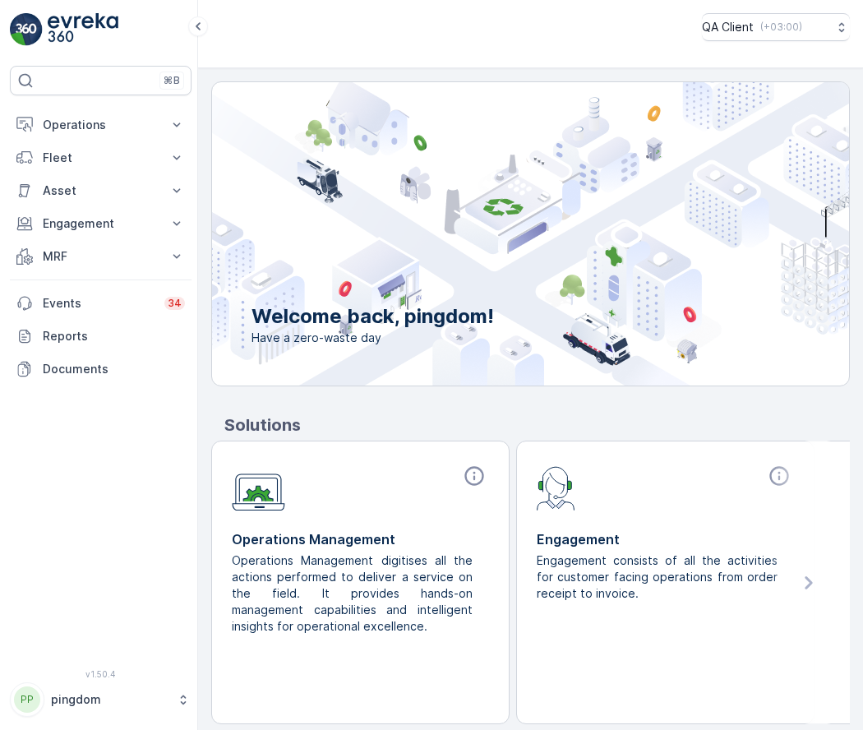  I want to click on button: PPpingdom, so click(100, 700).